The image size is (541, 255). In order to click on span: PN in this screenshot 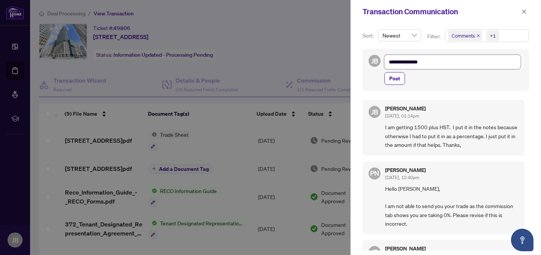, I will do `click(375, 173)`.